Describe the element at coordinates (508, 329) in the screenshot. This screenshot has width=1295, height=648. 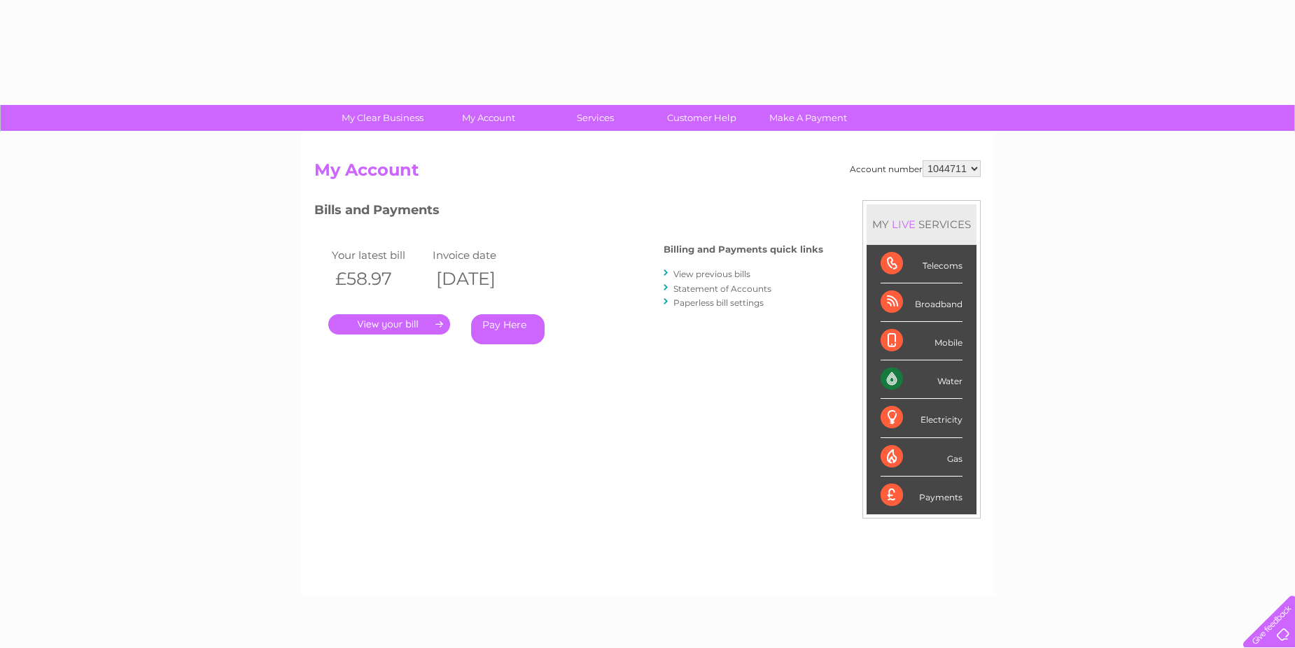
I see `a: Pay Here` at that location.